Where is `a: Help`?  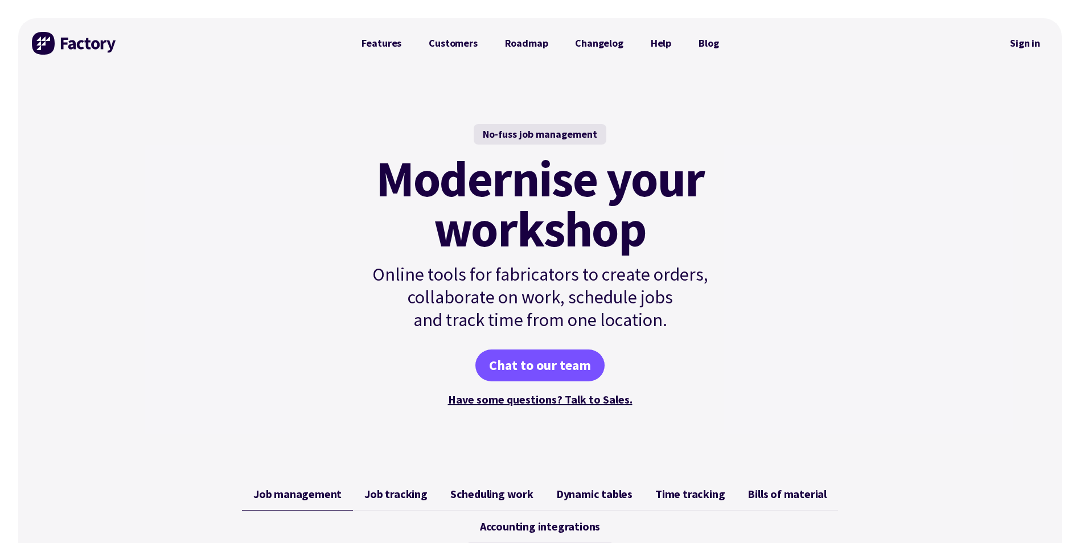
a: Help is located at coordinates (661, 43).